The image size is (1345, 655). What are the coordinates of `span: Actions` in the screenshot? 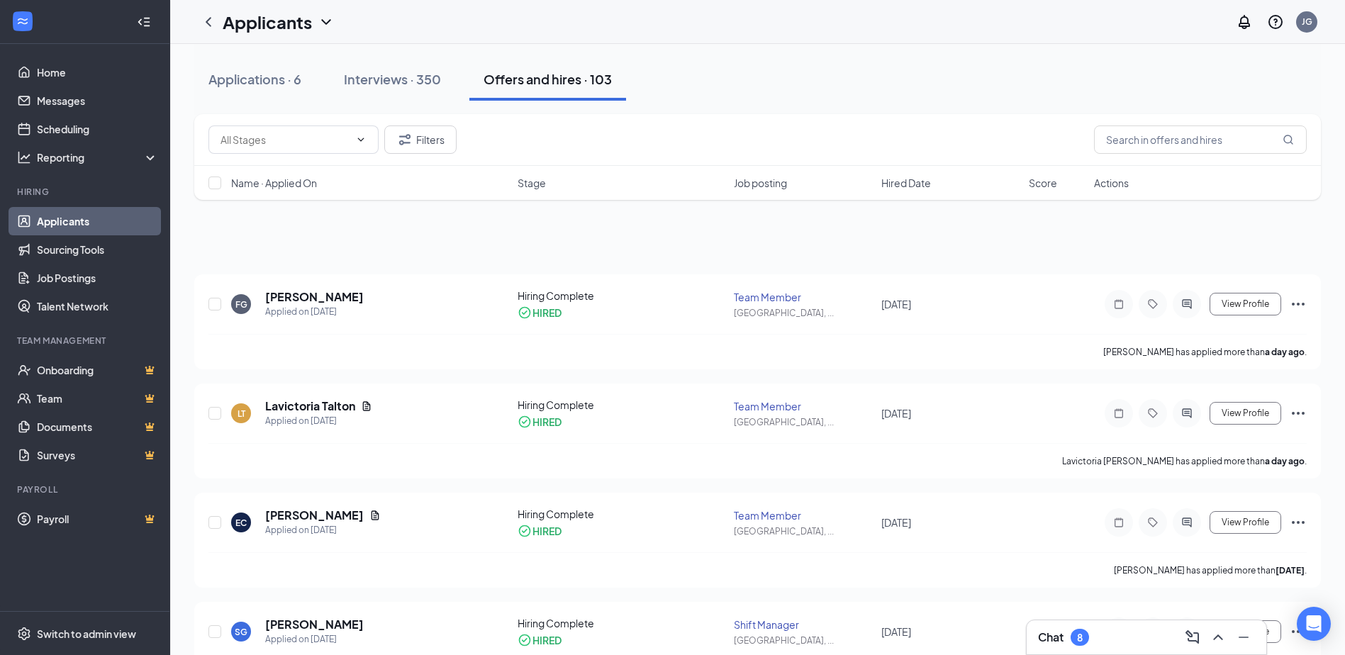 It's located at (1111, 183).